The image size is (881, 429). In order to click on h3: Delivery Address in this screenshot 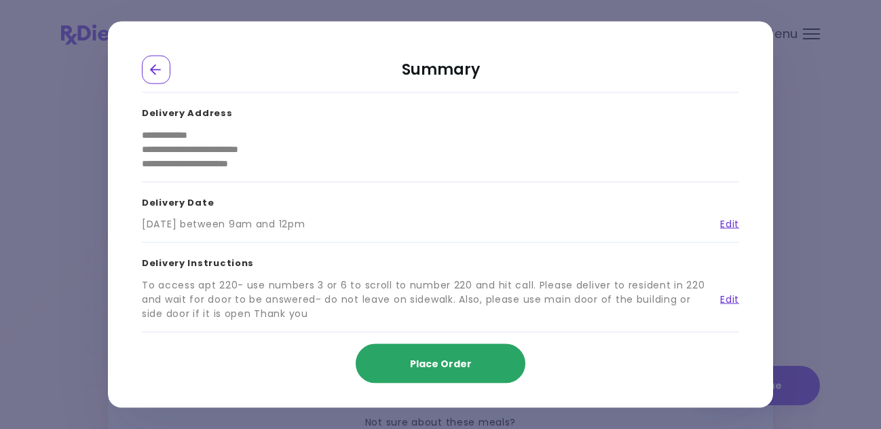, I will do `click(440, 111)`.